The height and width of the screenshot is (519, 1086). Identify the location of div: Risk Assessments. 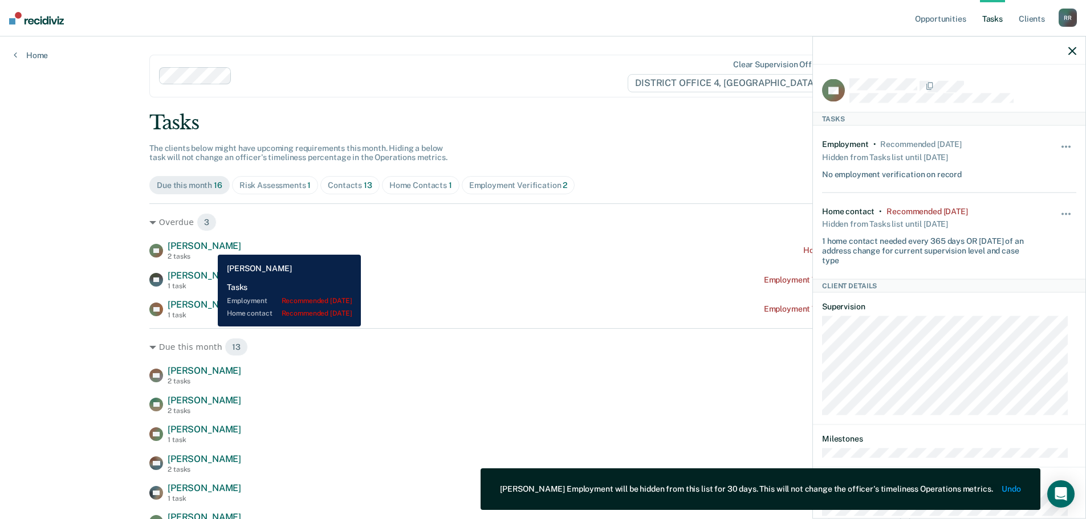
(275, 185).